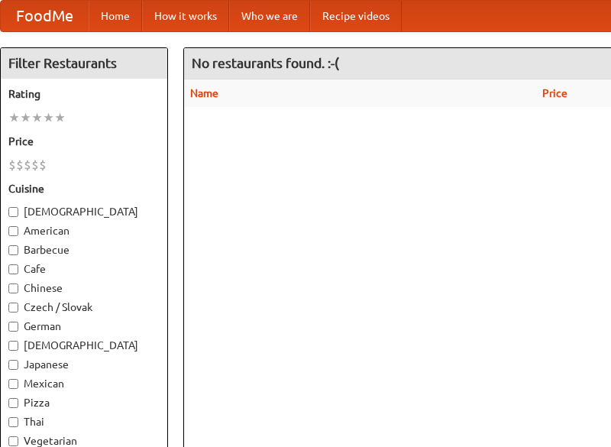  What do you see at coordinates (84, 288) in the screenshot?
I see `label: Chinese` at bounding box center [84, 288].